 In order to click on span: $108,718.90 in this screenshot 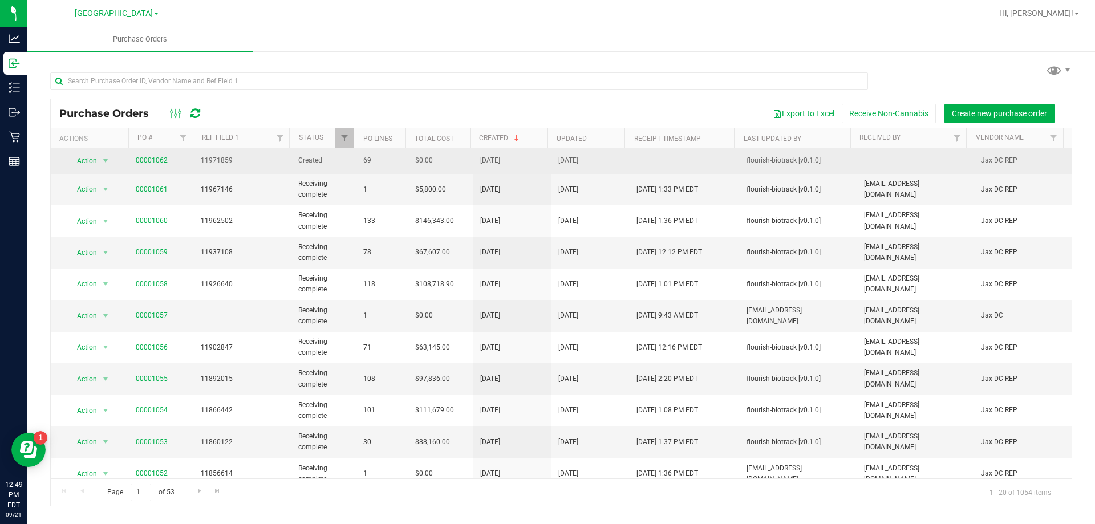, I will do `click(434, 284)`.